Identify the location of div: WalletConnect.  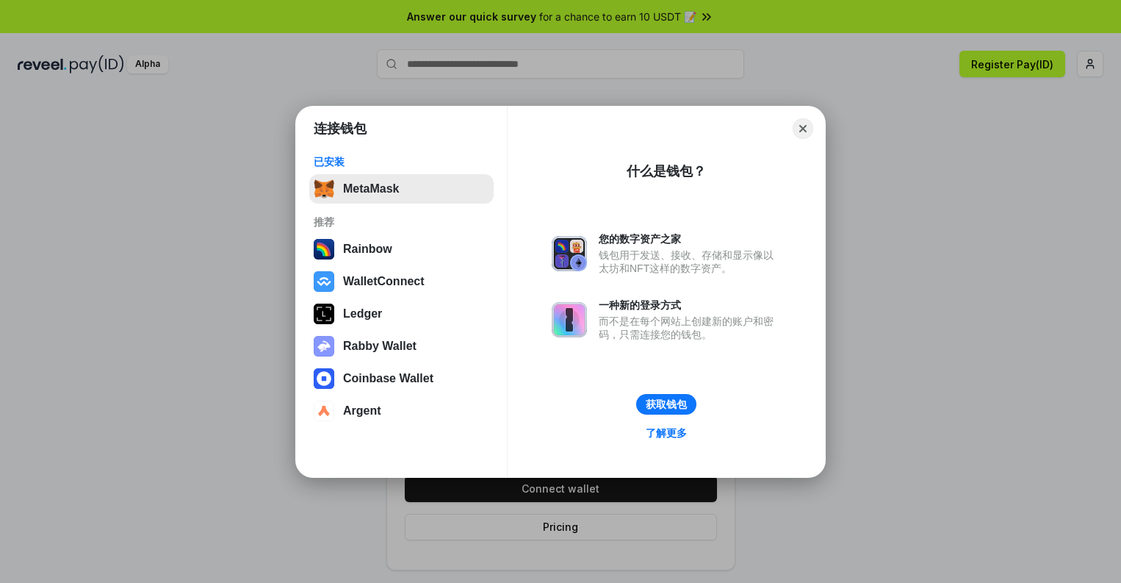
(383, 281).